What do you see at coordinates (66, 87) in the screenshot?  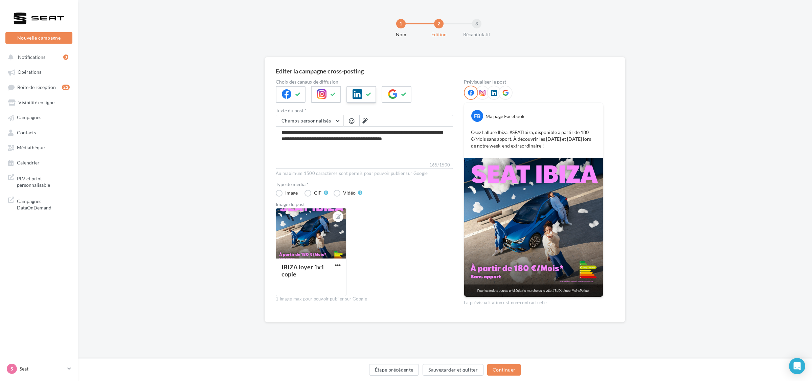 I see `div: 22` at bounding box center [66, 87].